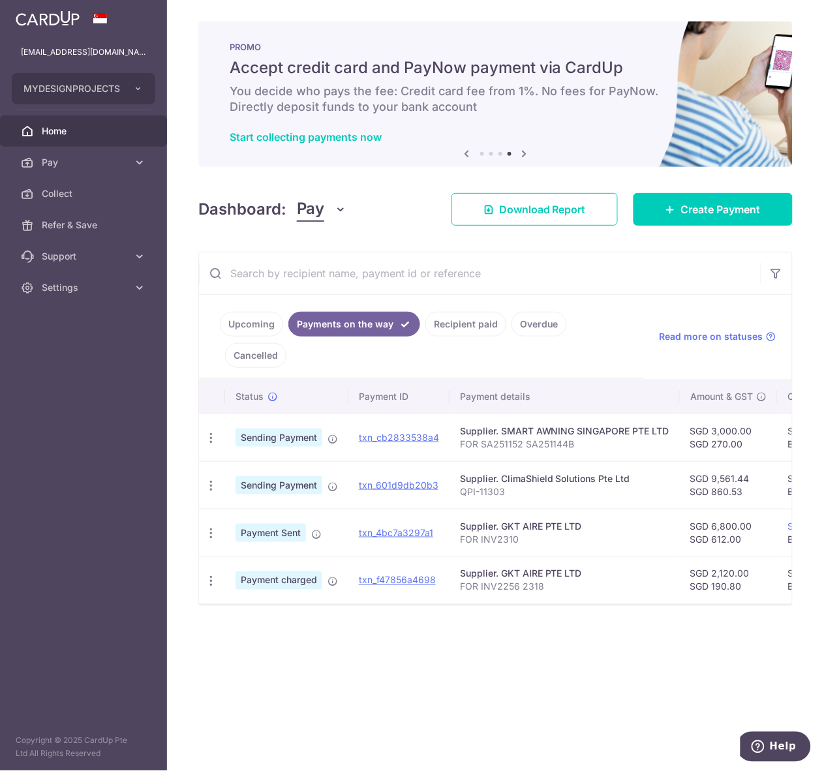 The image size is (824, 771). What do you see at coordinates (713, 209) in the screenshot?
I see `a: Create Payment` at bounding box center [713, 209].